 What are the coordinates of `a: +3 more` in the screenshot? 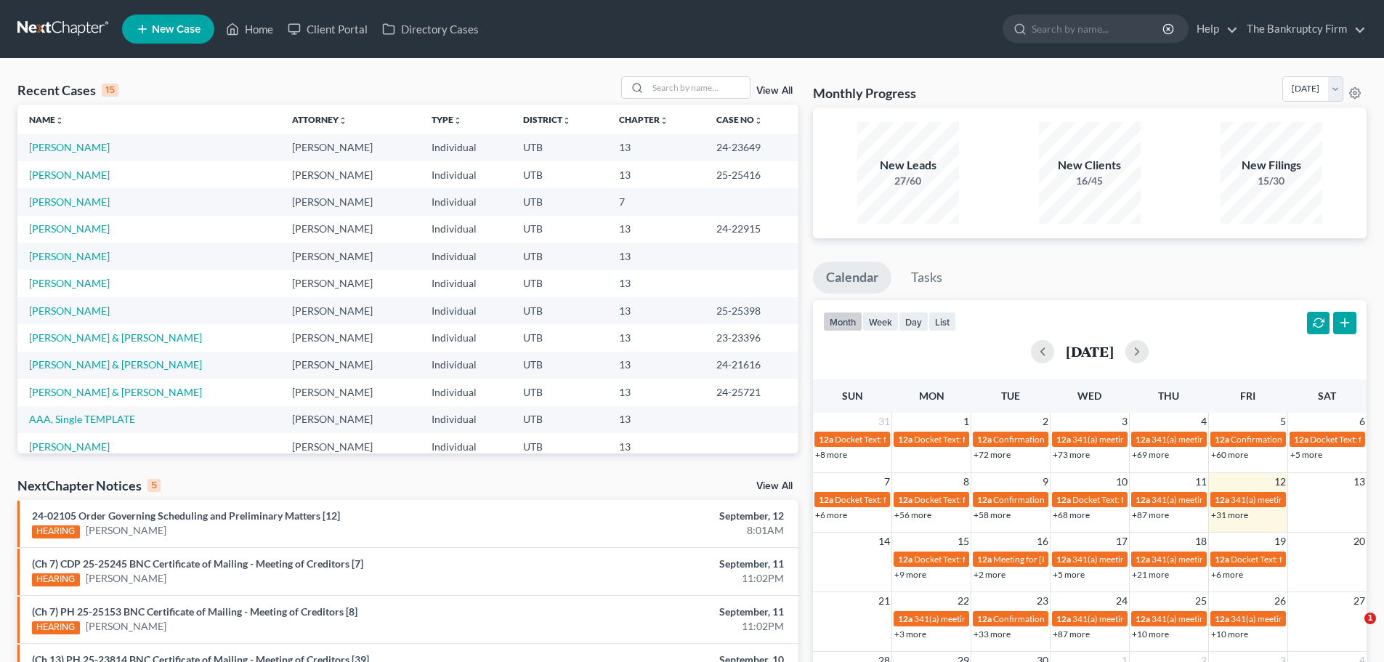 It's located at (910, 634).